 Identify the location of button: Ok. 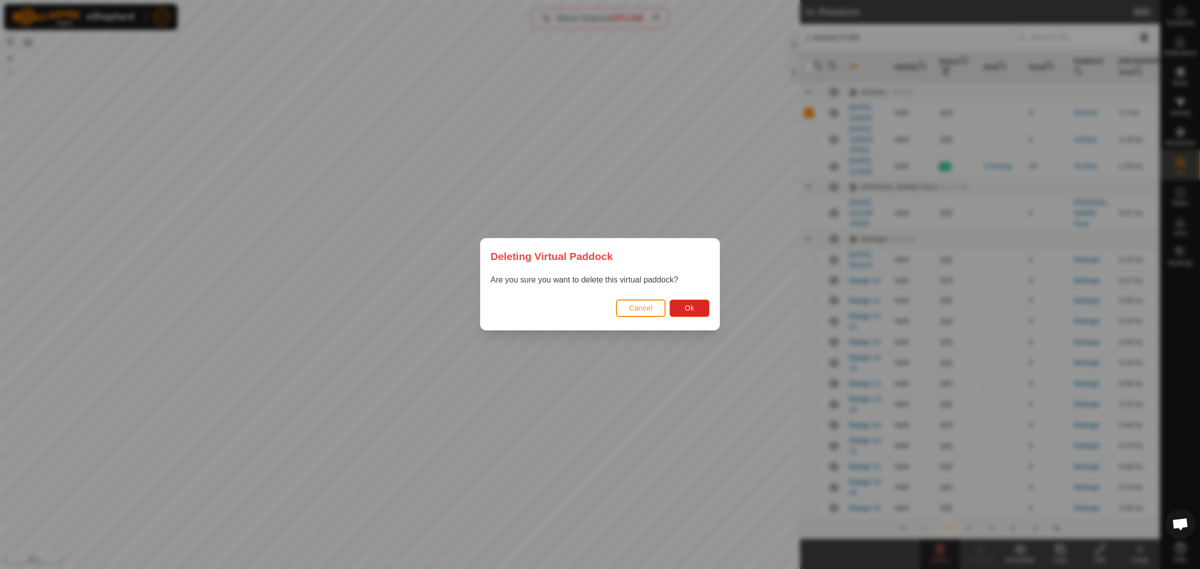
(690, 308).